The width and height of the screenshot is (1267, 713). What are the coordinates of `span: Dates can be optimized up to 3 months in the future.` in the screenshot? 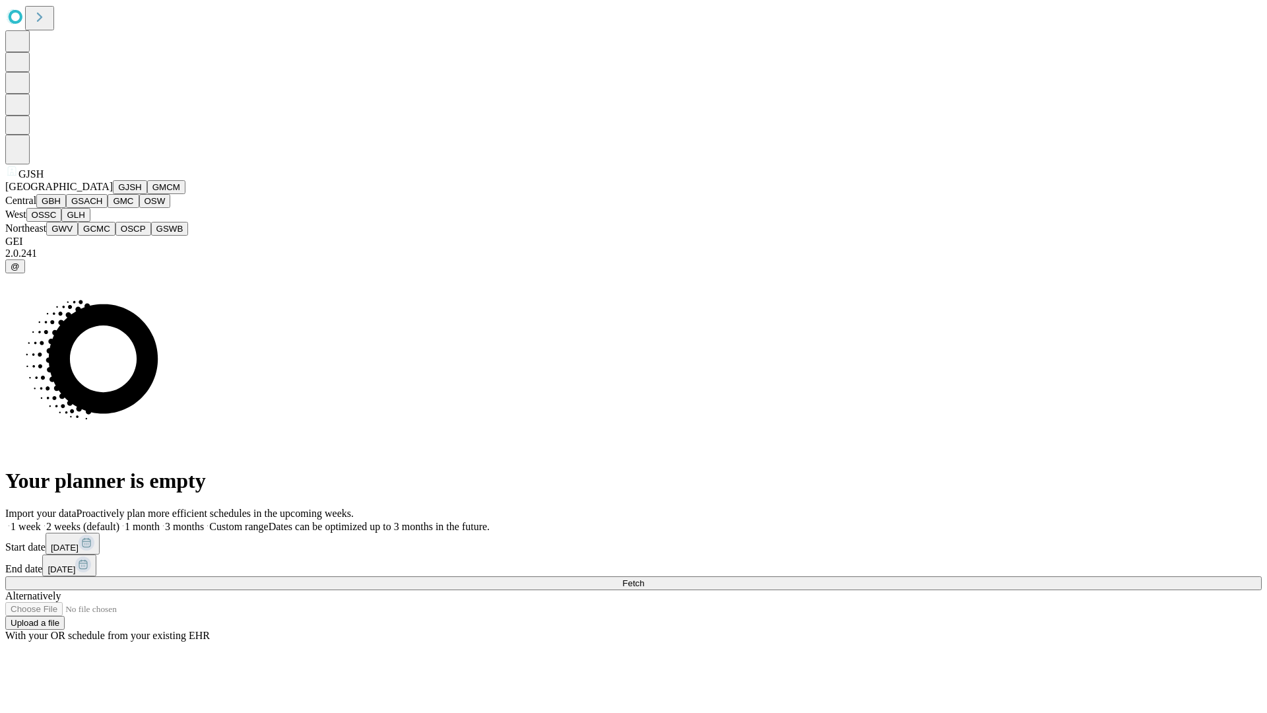 It's located at (379, 526).